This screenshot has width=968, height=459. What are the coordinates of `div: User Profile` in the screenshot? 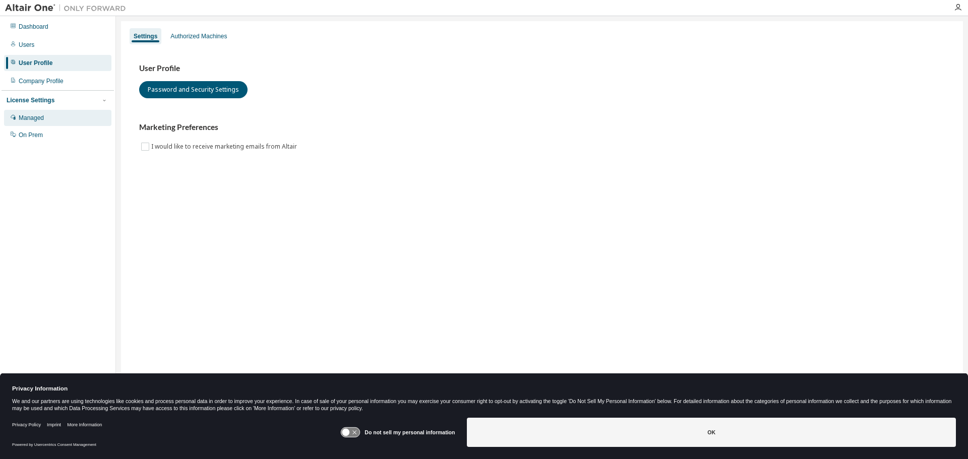 It's located at (35, 63).